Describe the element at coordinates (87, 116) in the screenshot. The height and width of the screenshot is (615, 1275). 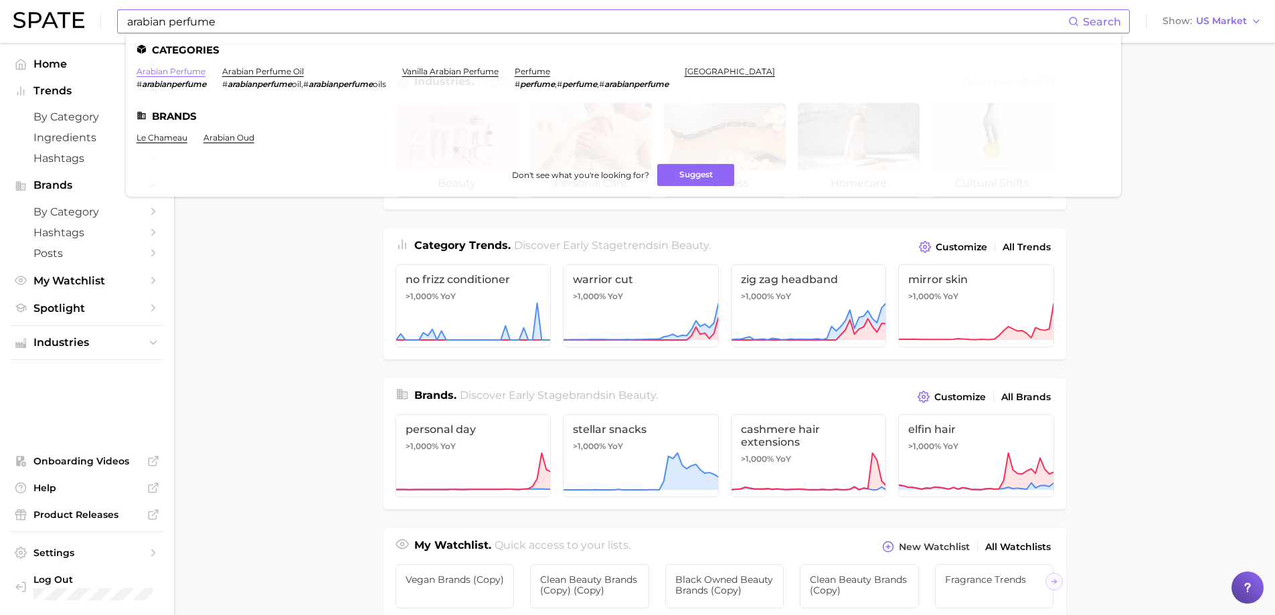
I see `span: by Category` at that location.